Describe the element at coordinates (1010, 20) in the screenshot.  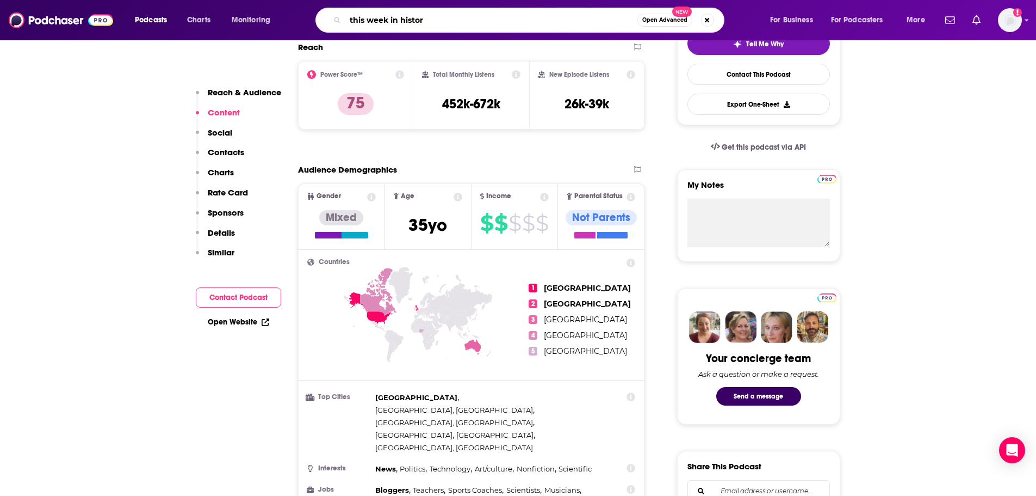
I see `button: Show profile menu` at that location.